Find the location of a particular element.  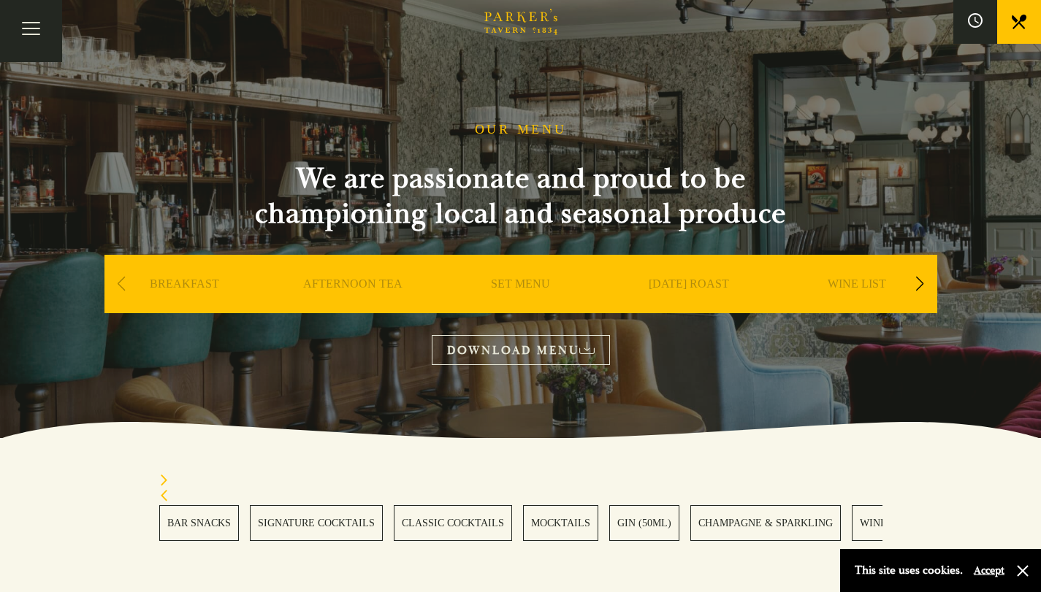

div: 1 / 9 is located at coordinates (185, 306).